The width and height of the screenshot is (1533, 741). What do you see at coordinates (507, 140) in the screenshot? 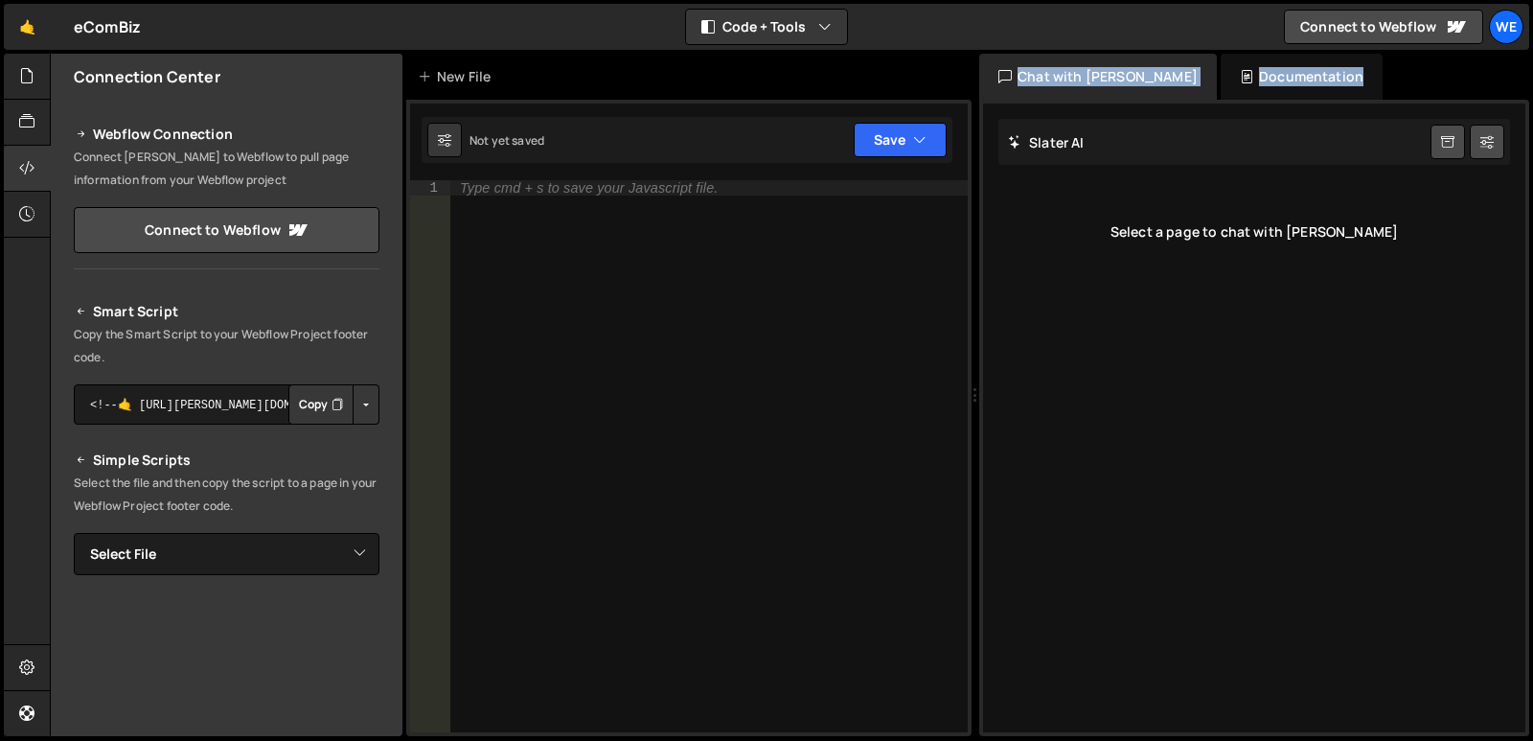
I see `div: Not yet saved` at bounding box center [507, 140].